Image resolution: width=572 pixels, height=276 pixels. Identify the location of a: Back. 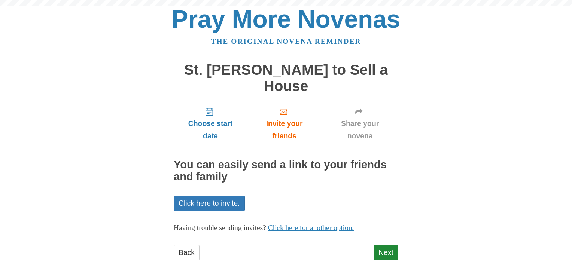
(186, 253).